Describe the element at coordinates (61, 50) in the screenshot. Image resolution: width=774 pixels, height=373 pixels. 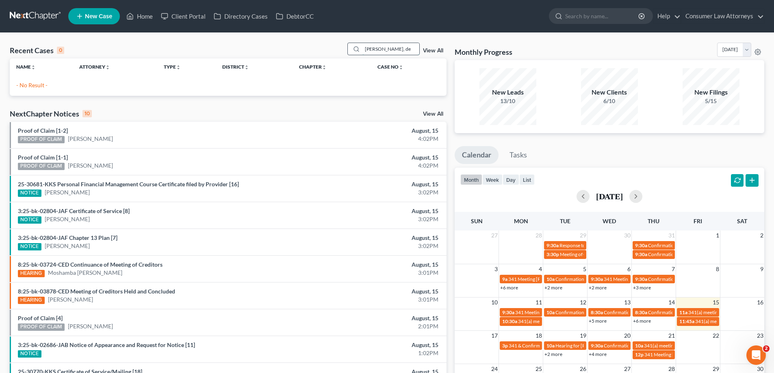
I see `div: 0` at that location.